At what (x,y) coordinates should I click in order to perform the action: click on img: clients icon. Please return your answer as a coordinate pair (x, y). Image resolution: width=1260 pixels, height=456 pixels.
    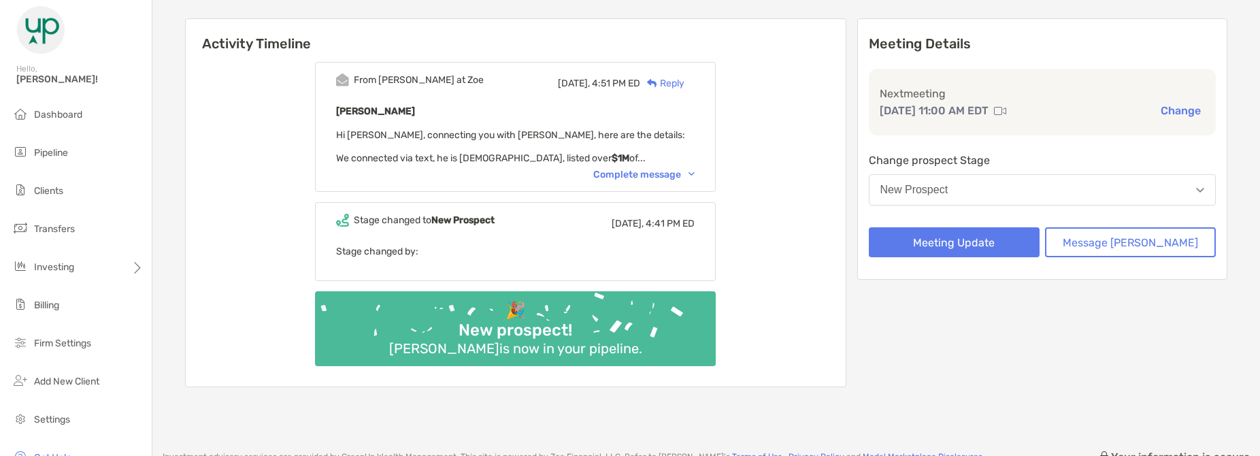
    Looking at the image, I should click on (20, 190).